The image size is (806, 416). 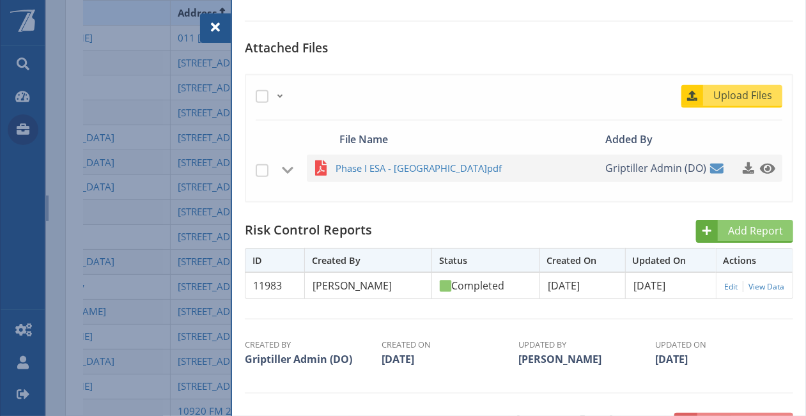 What do you see at coordinates (585, 345) in the screenshot?
I see `th: Updated By` at bounding box center [585, 345].